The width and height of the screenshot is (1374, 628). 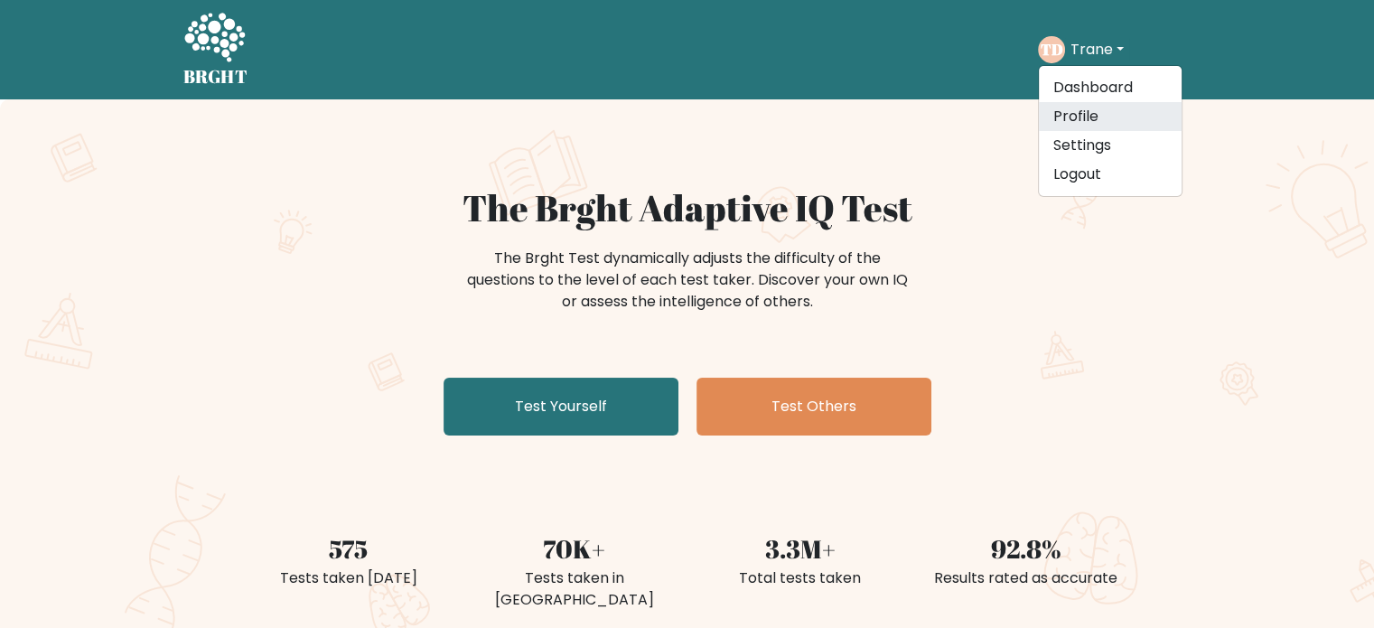 What do you see at coordinates (561, 406) in the screenshot?
I see `a: Test Yourself` at bounding box center [561, 406].